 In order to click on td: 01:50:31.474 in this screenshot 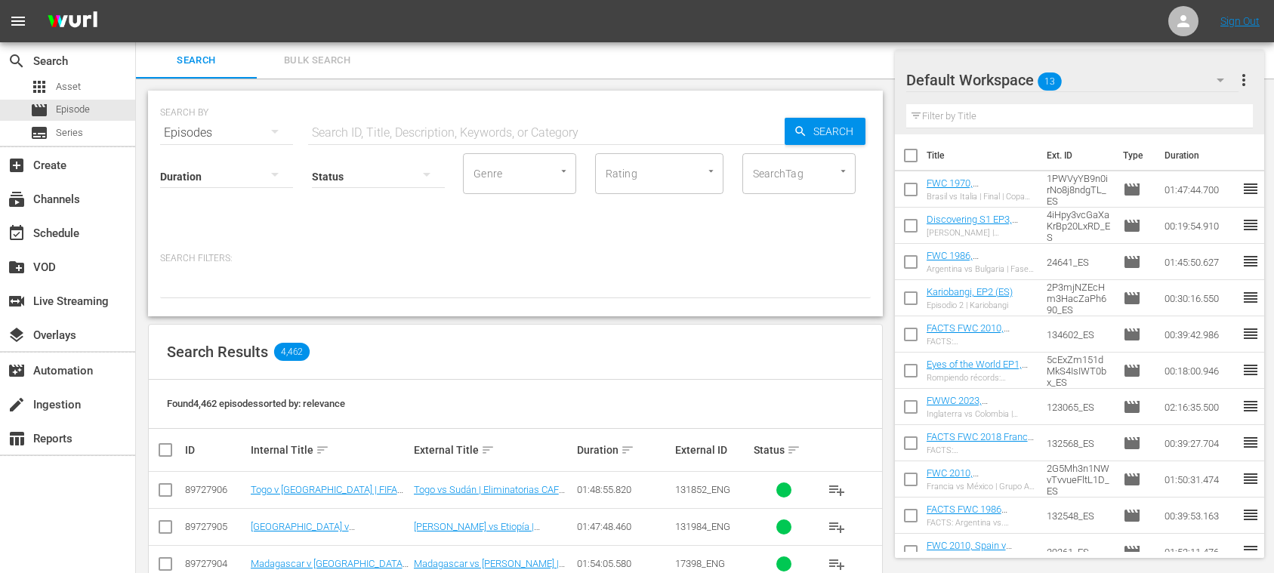, I will do `click(1200, 479)`.